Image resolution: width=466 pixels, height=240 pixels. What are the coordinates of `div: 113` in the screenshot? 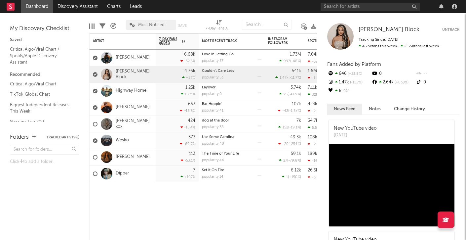 It's located at (192, 153).